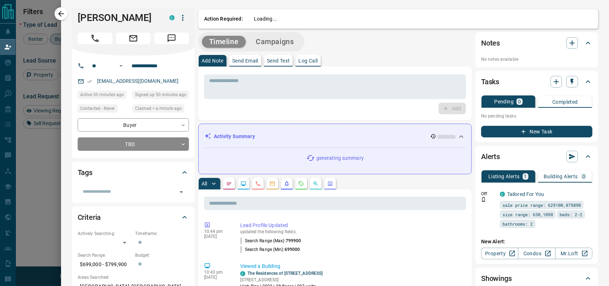 The width and height of the screenshot is (609, 286). Describe the element at coordinates (352, 266) in the screenshot. I see `p: Viewed a Building` at that location.